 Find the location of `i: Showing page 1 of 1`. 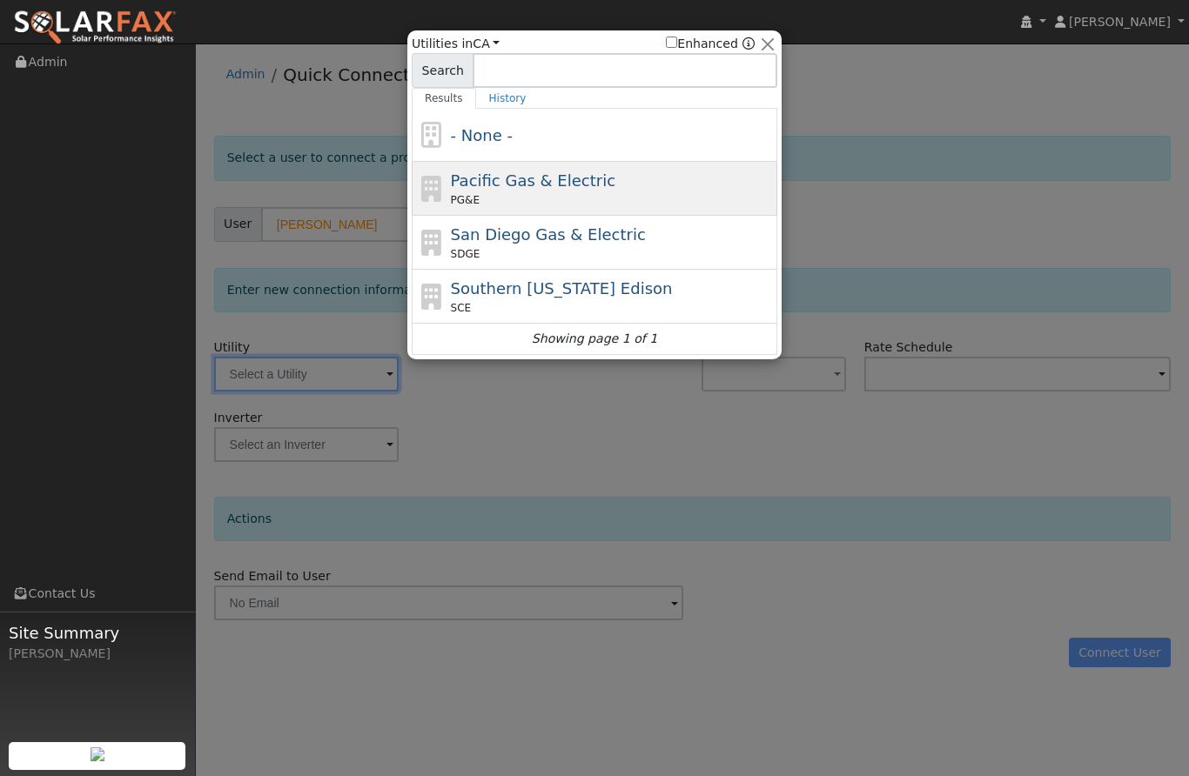

i: Showing page 1 of 1 is located at coordinates (594, 339).